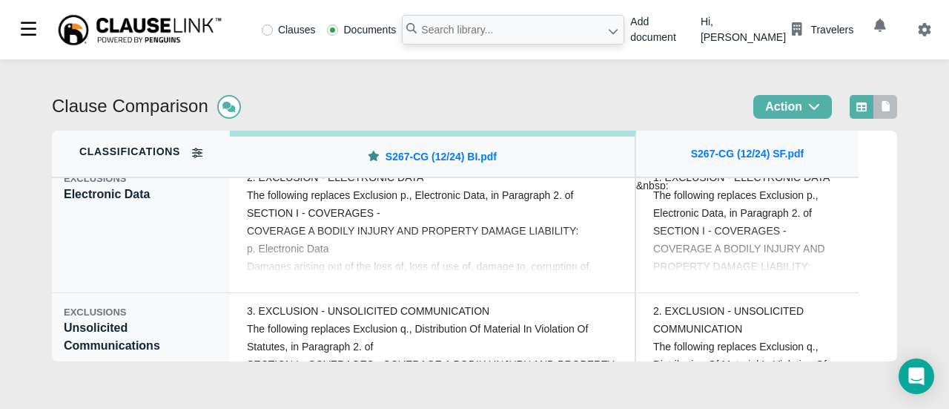 Image resolution: width=949 pixels, height=409 pixels. I want to click on div: 2. EXCLUSION - ELECTRONIC DATA The following replaces Exclusion p., Electronic Data, in Paragraph..., so click(432, 225).